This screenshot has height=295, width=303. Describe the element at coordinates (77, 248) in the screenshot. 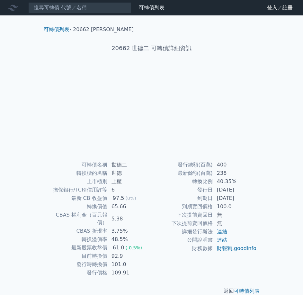

I see `td: 最新股票收盤價` at that location.